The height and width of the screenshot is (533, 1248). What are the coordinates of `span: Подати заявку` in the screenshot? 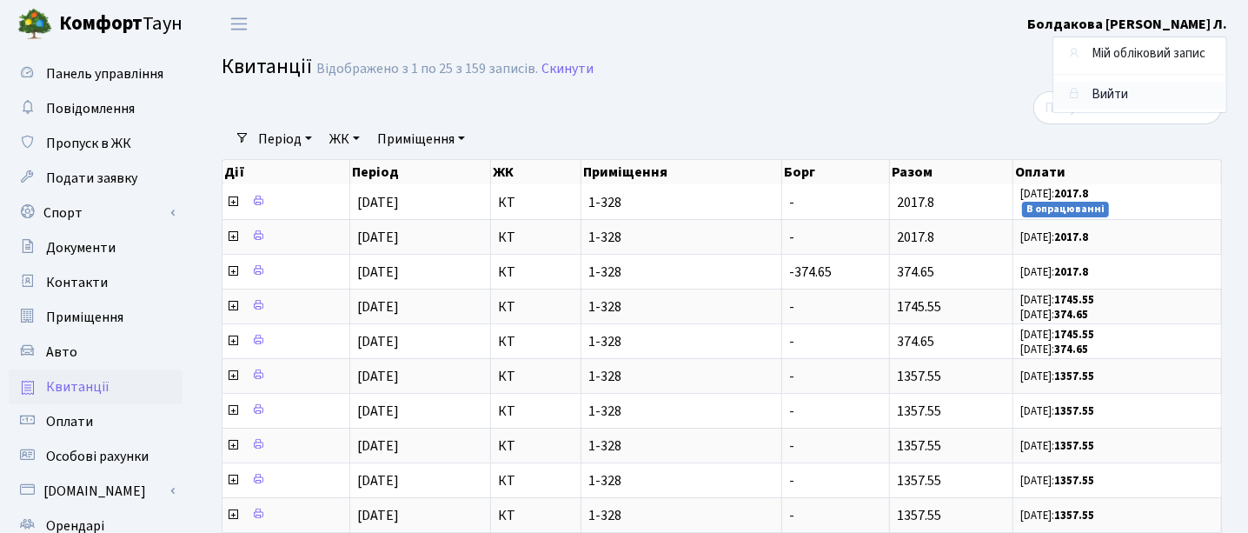 It's located at (91, 178).